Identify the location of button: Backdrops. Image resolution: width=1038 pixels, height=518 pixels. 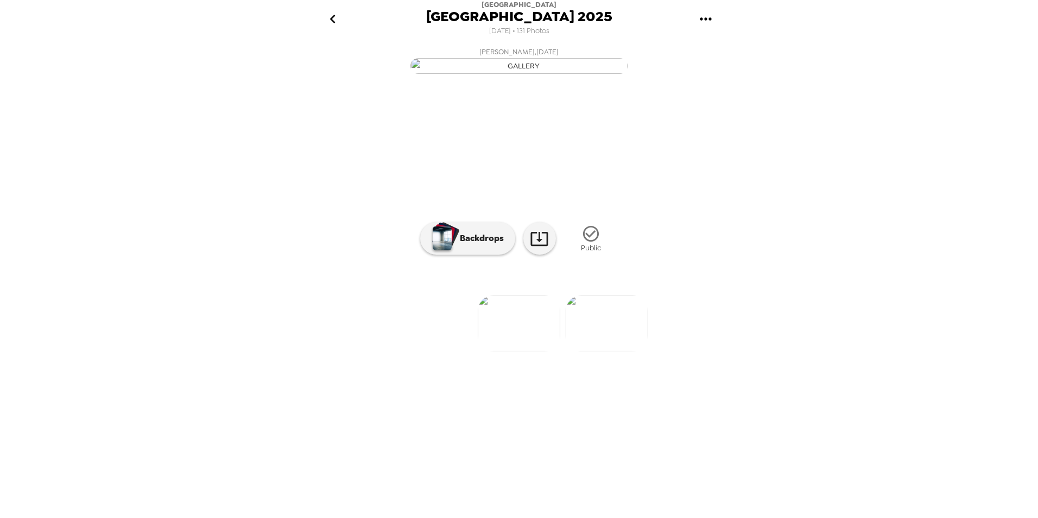
(468, 238).